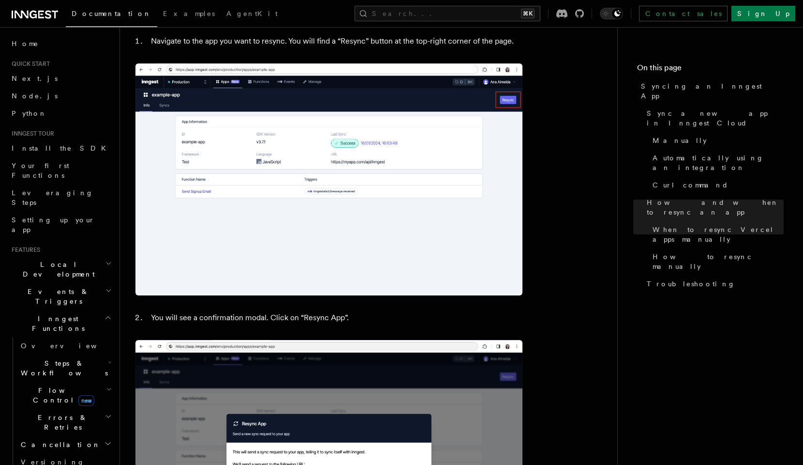  What do you see at coordinates (713, 284) in the screenshot?
I see `a: Troubleshooting` at bounding box center [713, 284].